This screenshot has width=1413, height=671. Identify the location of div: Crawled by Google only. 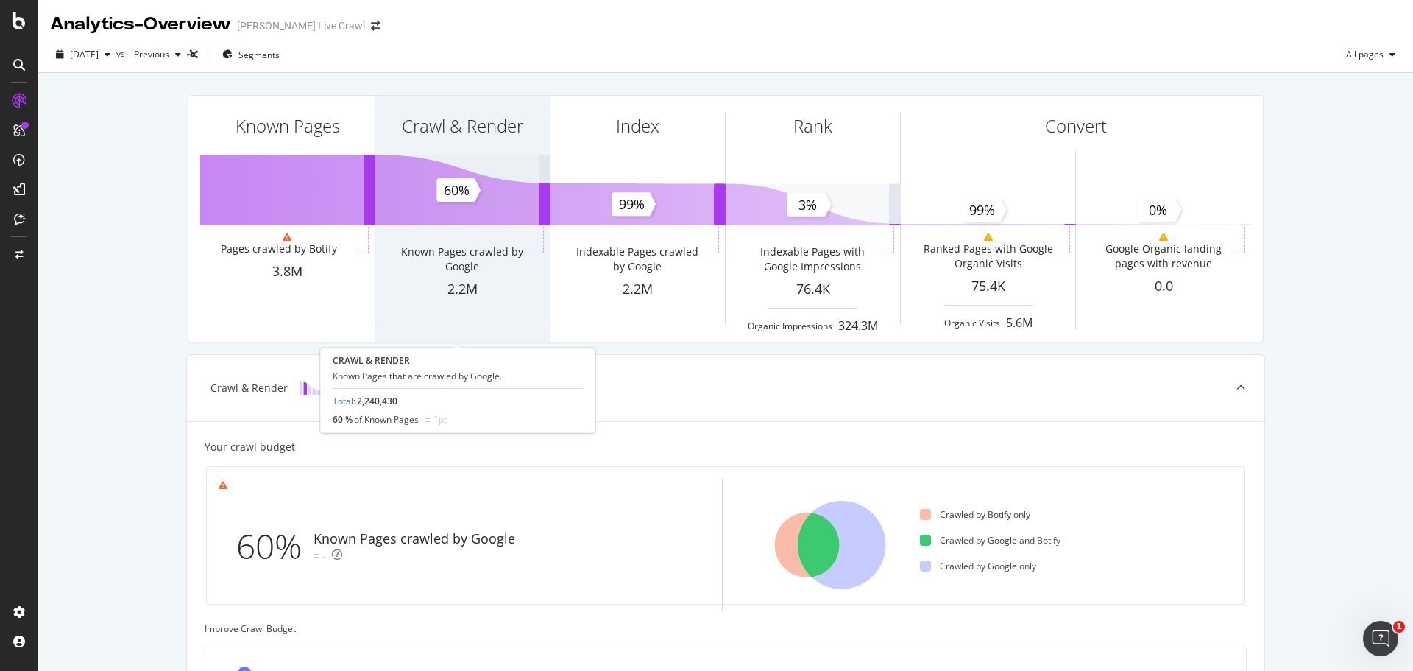
(978, 565).